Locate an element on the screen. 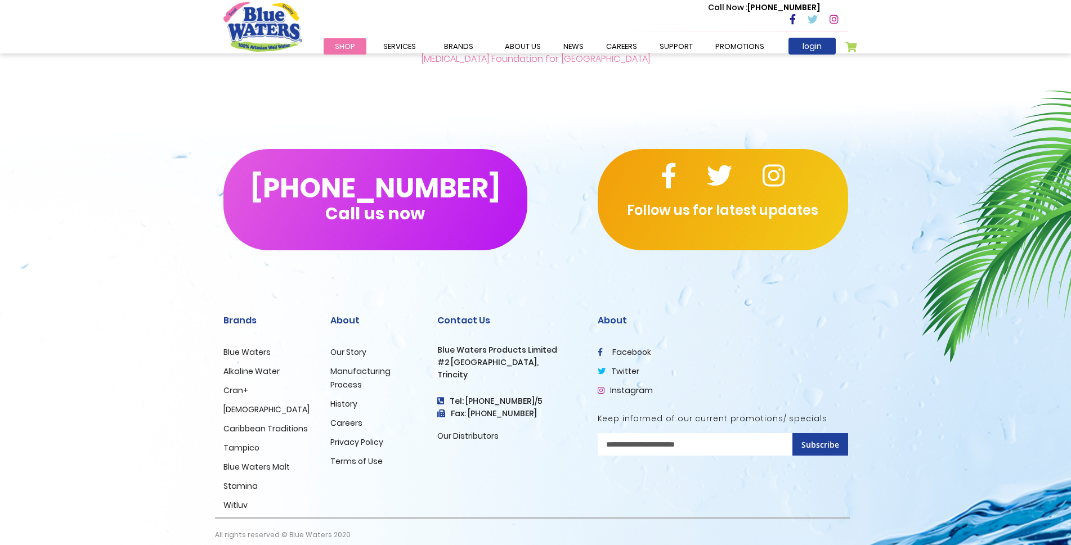 The height and width of the screenshot is (545, 1071). a: History is located at coordinates (344, 404).